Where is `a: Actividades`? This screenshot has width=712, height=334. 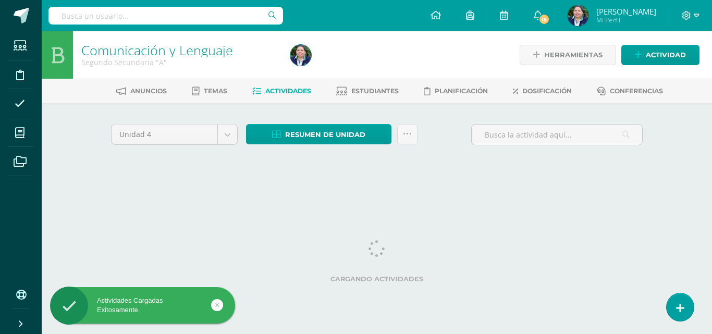
a: Actividades is located at coordinates (282, 91).